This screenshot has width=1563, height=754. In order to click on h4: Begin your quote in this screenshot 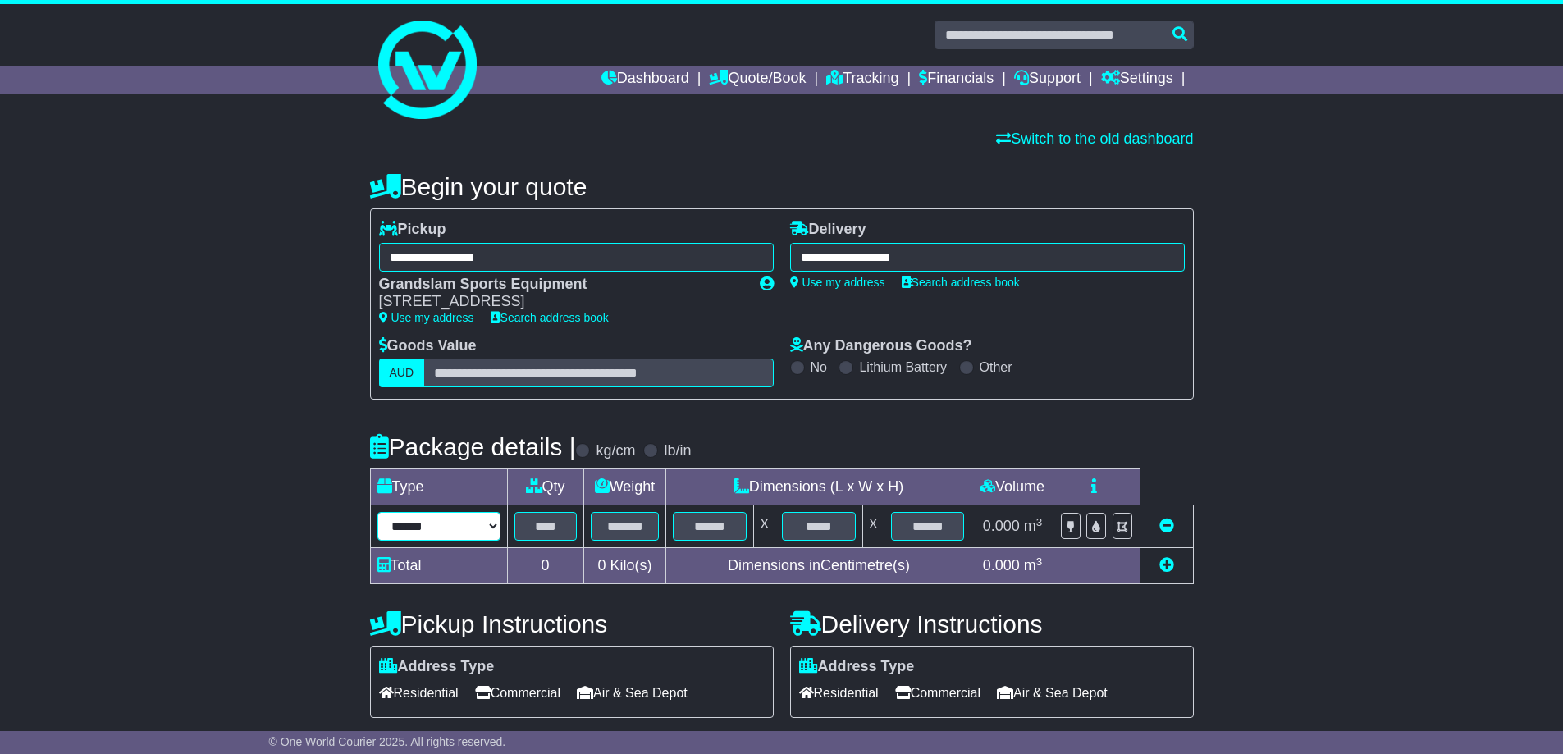, I will do `click(782, 186)`.